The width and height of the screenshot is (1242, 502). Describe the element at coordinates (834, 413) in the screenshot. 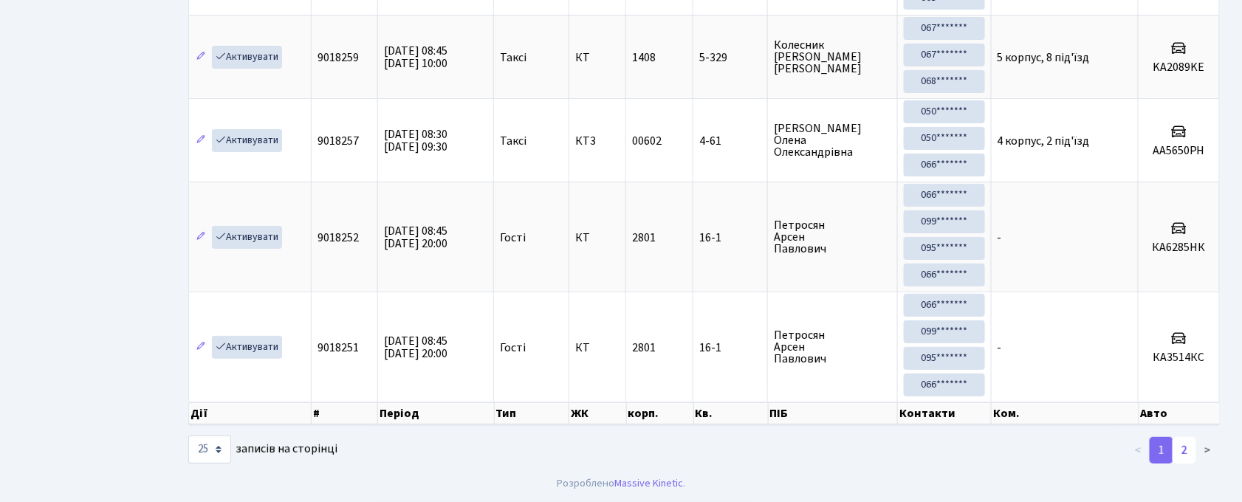

I see `th: ПІБ` at that location.